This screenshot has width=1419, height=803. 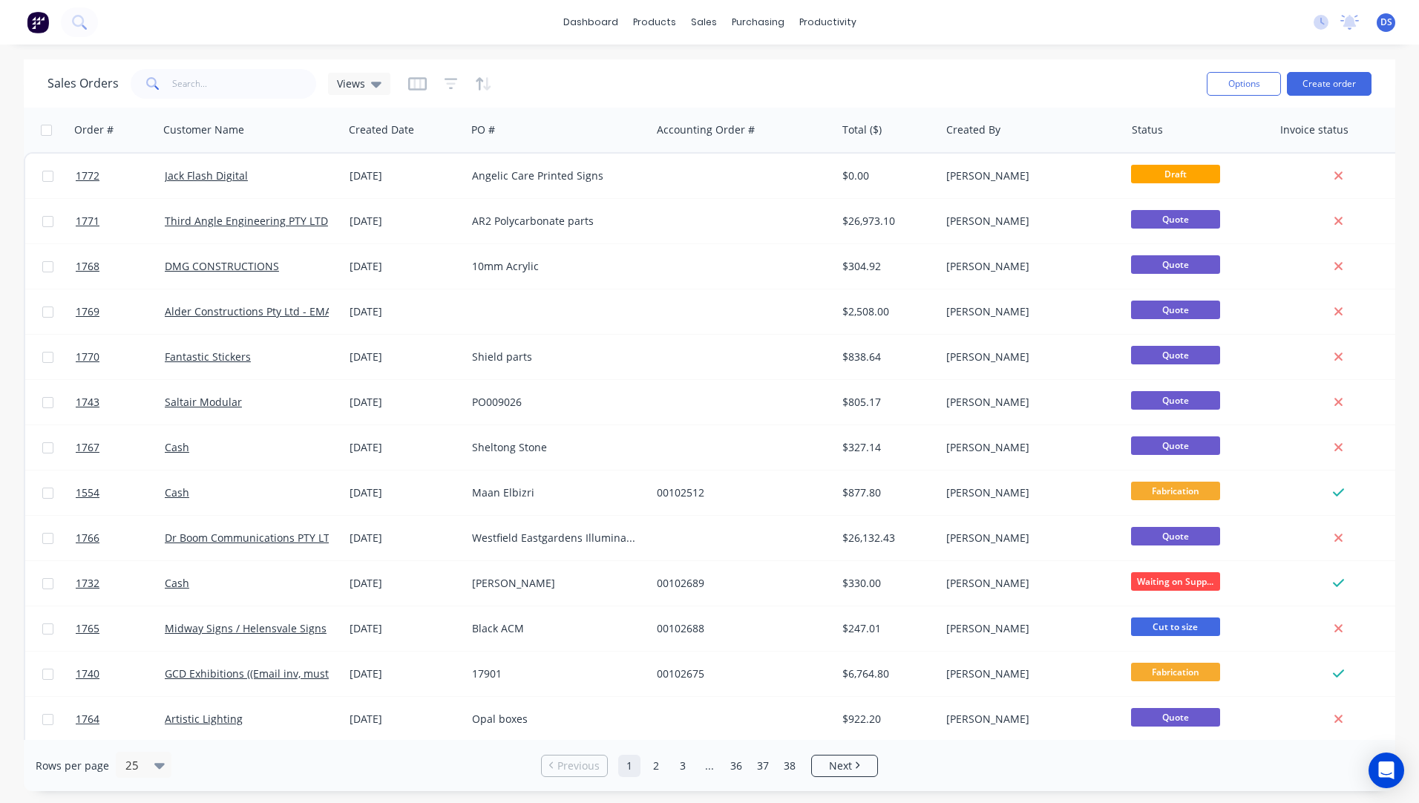 What do you see at coordinates (246, 220) in the screenshot?
I see `a: Third Angle Engineering PTY LTD` at bounding box center [246, 220].